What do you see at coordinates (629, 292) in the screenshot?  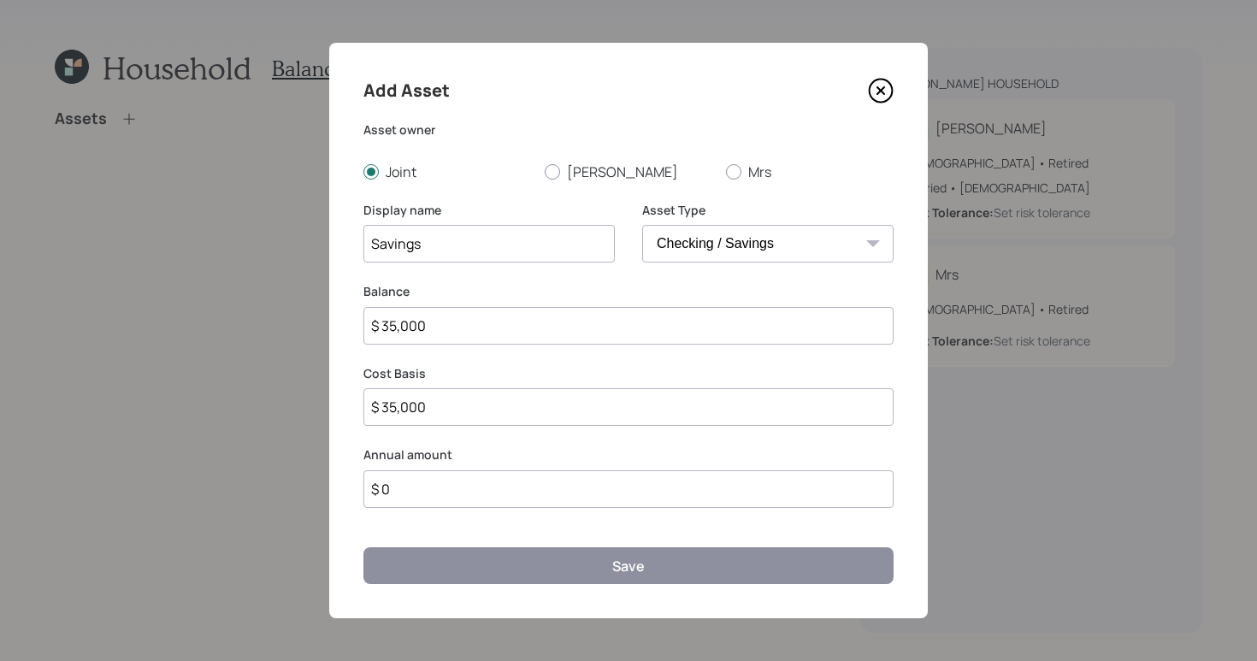 I see `label: Balance` at bounding box center [629, 292].